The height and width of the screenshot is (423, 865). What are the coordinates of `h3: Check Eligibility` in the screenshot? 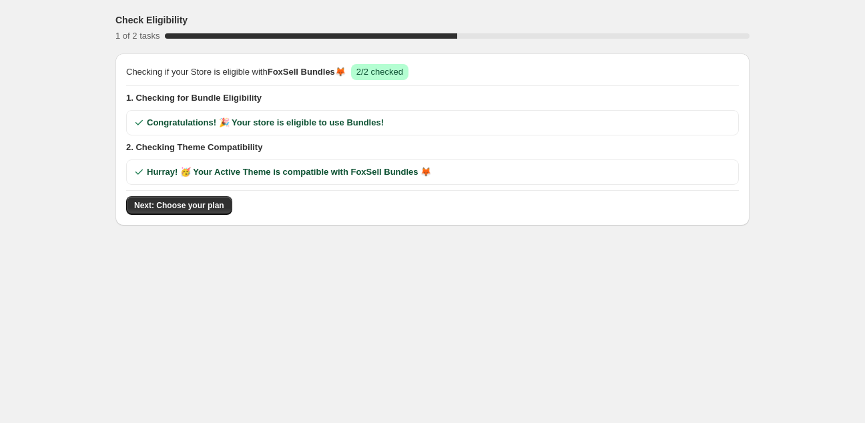 It's located at (151, 20).